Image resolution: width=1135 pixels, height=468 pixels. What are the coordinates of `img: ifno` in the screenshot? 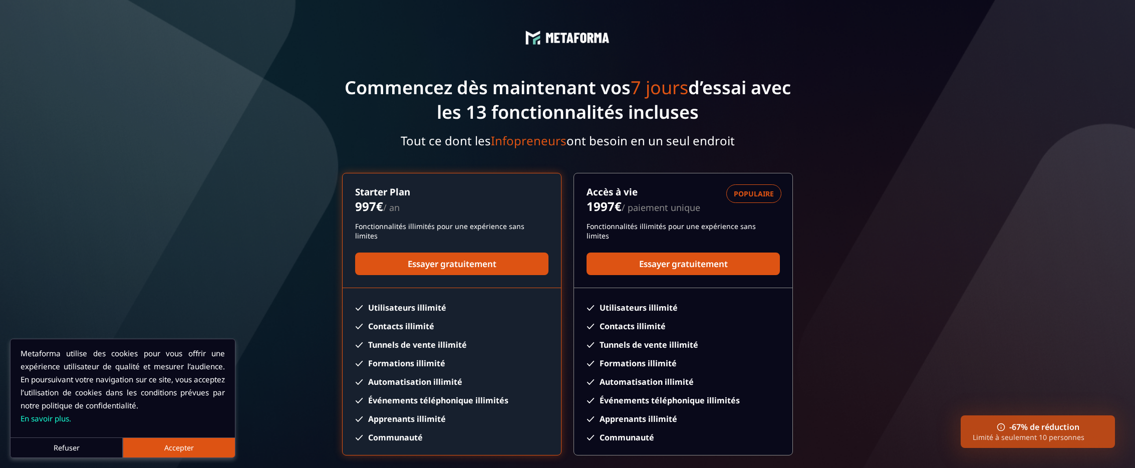 It's located at (1001, 427).